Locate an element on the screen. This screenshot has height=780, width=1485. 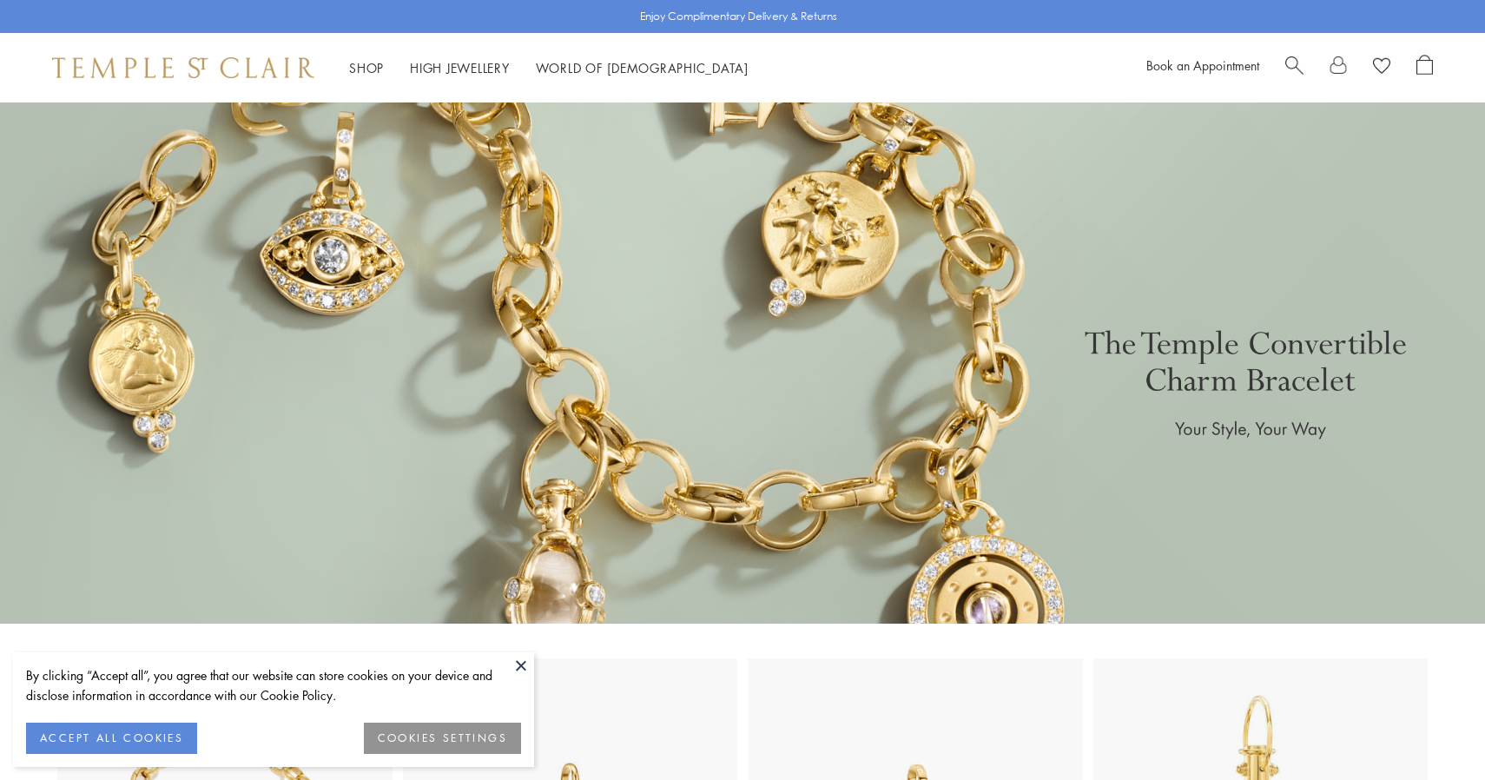
a: Open Shopping Bag is located at coordinates (1424, 68).